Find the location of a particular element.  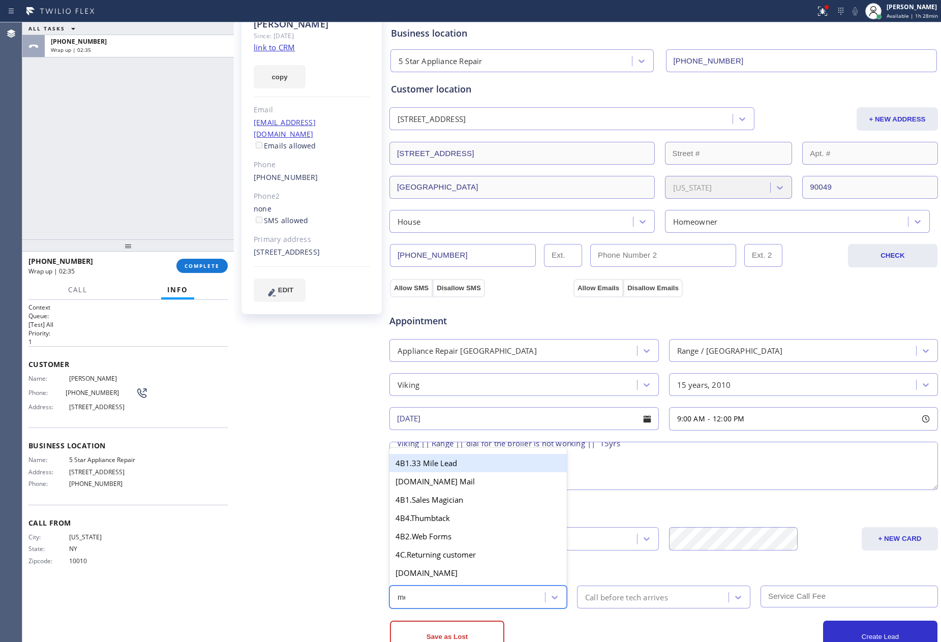

div: Viking is located at coordinates (408, 384).